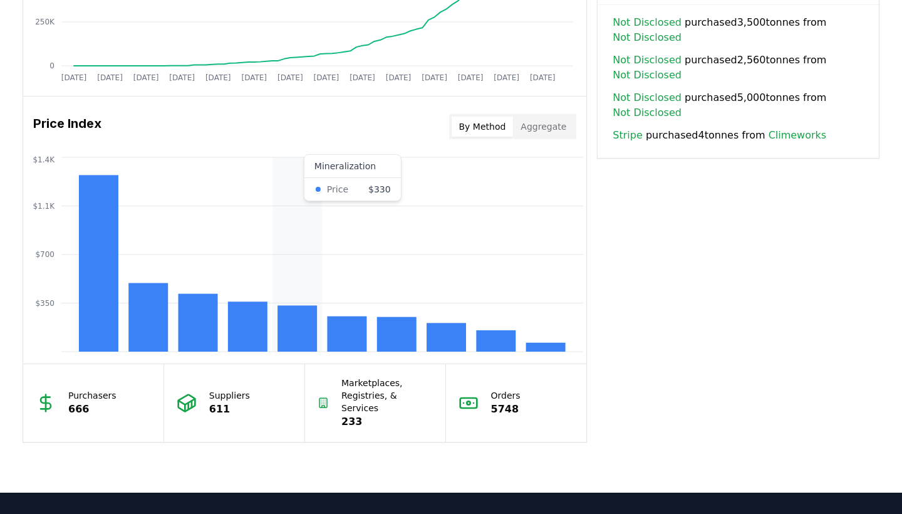 This screenshot has width=902, height=514. I want to click on p: Purchasers, so click(92, 395).